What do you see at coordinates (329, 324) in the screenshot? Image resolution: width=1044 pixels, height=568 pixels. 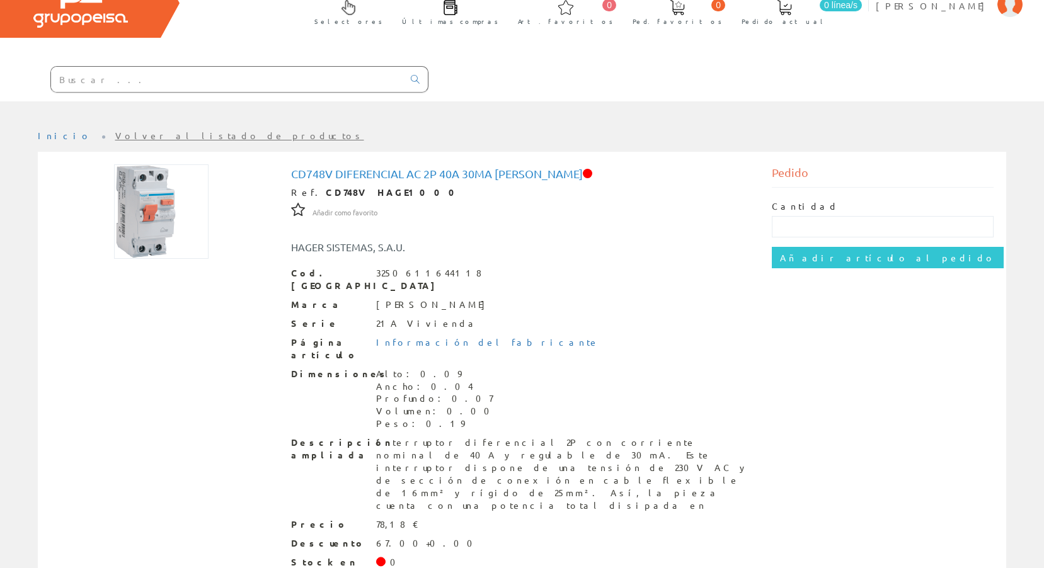 I see `span: Serie` at bounding box center [329, 324].